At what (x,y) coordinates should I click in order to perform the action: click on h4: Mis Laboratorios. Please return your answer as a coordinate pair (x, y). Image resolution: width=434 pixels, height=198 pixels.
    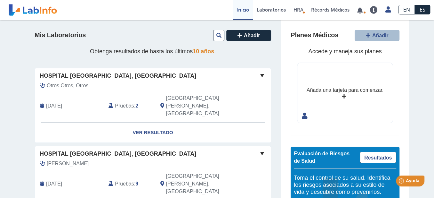
    Looking at the image, I should click on (60, 35).